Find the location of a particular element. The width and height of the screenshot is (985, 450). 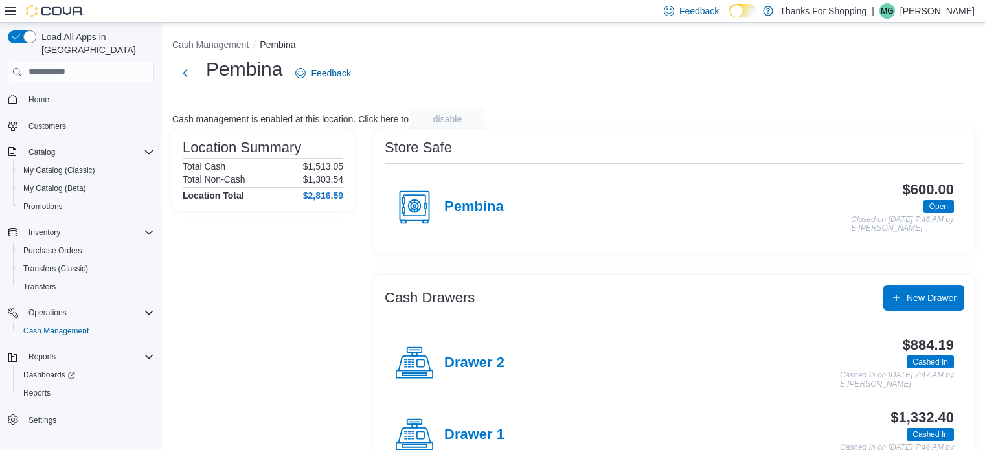

h3: $1,332.40 is located at coordinates (922, 418).